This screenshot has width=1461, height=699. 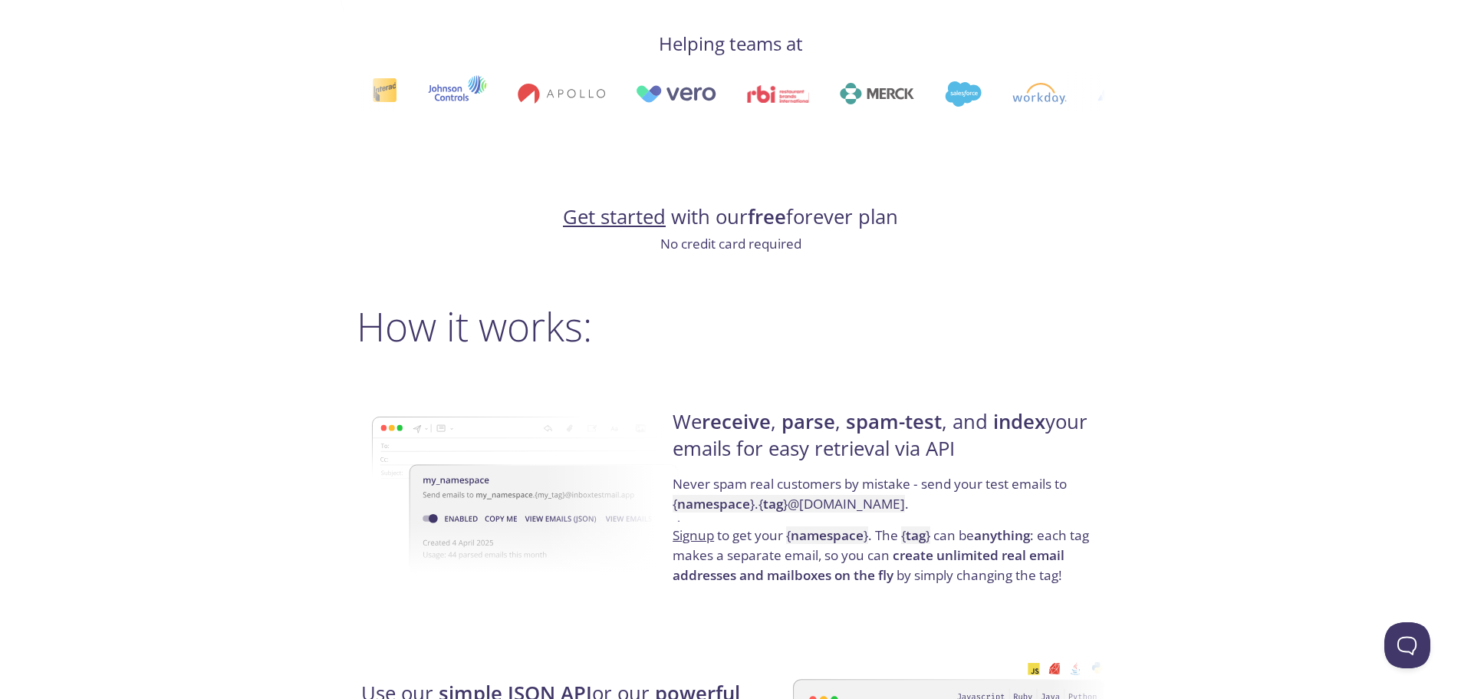 What do you see at coordinates (528, 495) in the screenshot?
I see `img: namespace-image` at bounding box center [528, 495].